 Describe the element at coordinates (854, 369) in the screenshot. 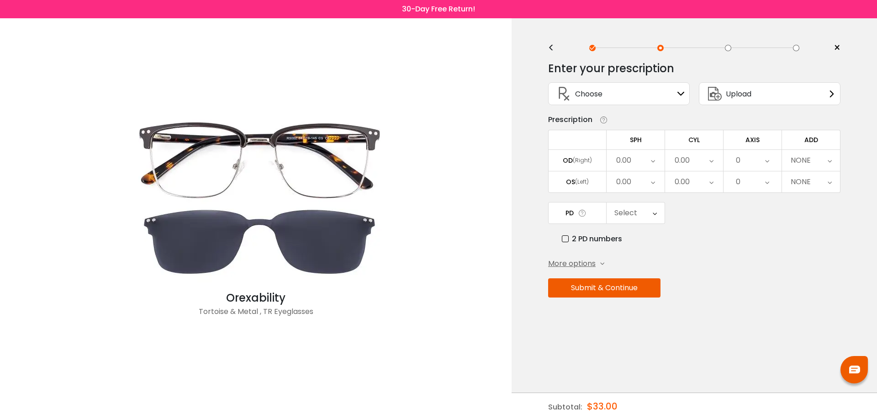

I see `img: chat` at that location.